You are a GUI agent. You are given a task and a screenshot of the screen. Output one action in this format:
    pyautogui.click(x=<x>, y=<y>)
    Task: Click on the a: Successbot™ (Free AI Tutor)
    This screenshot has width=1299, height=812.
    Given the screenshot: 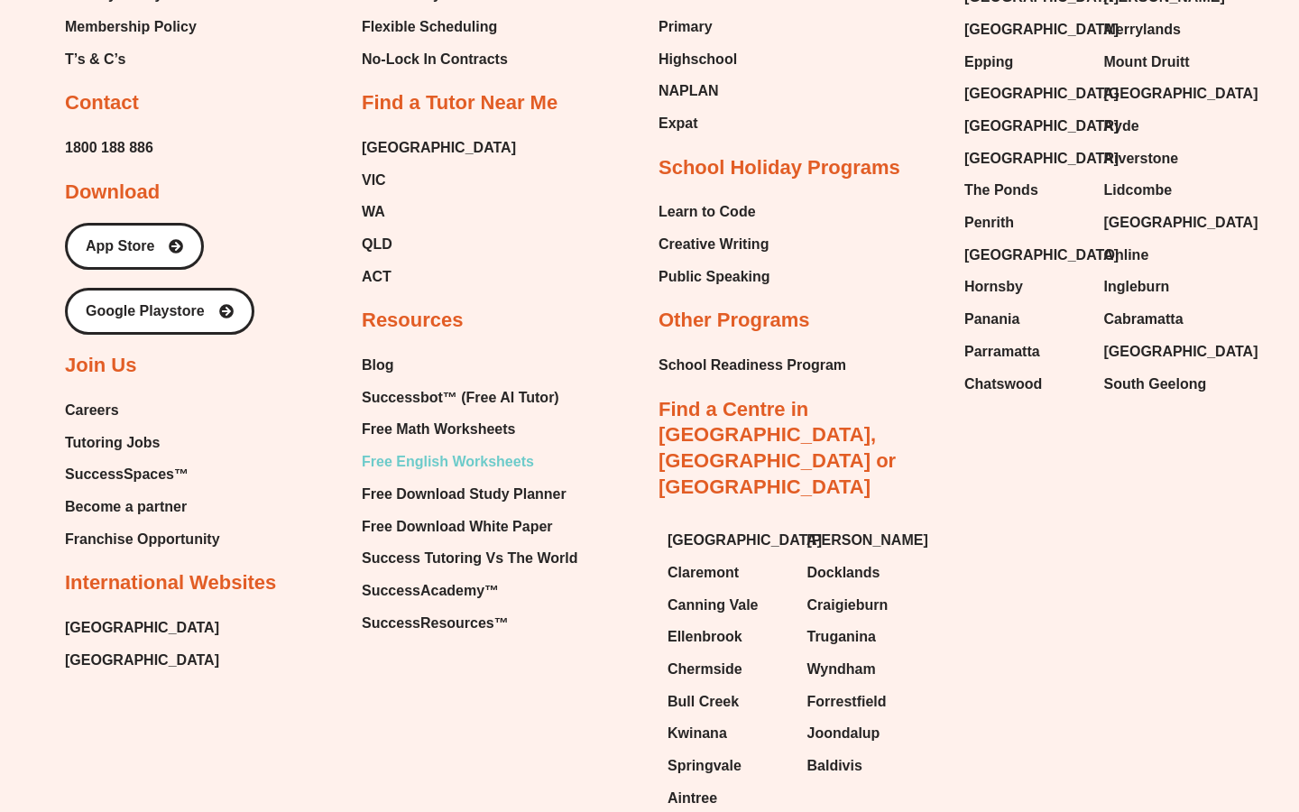 What is the action you would take?
    pyautogui.click(x=469, y=398)
    